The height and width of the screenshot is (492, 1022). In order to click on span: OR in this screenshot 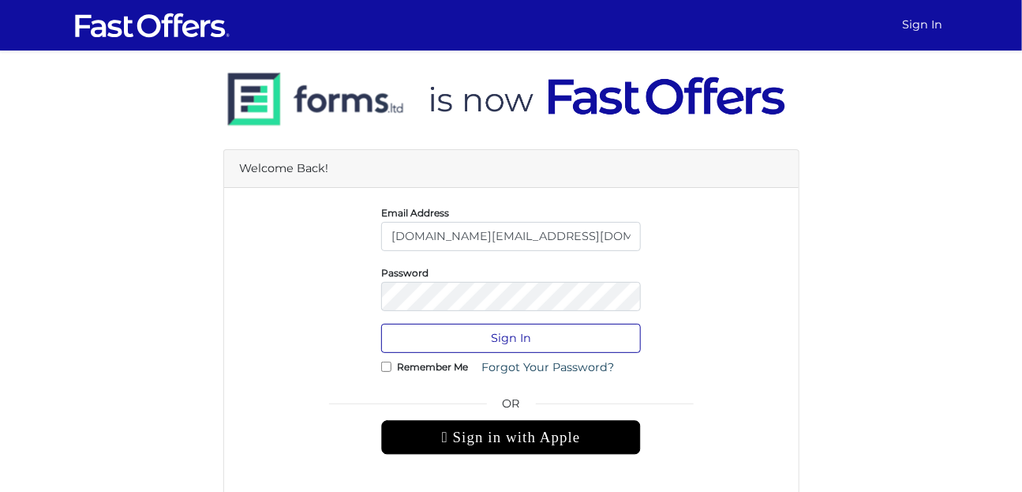, I will do `click(511, 407)`.